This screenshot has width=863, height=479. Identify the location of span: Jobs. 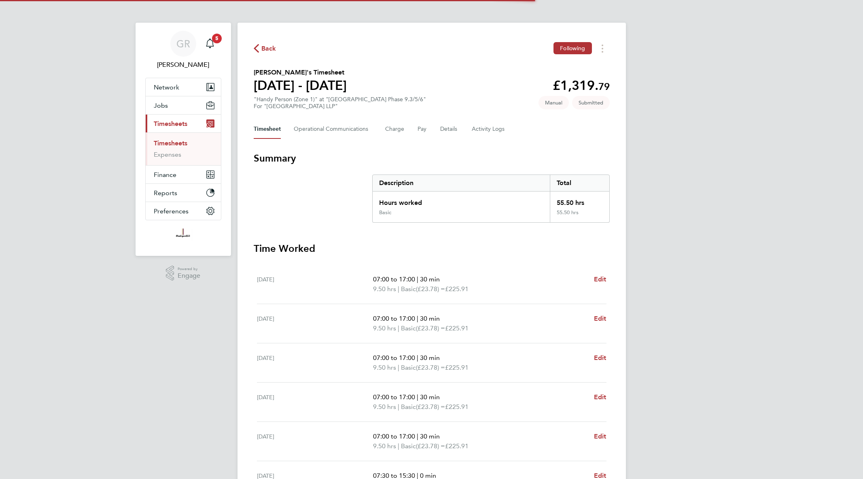
(161, 105).